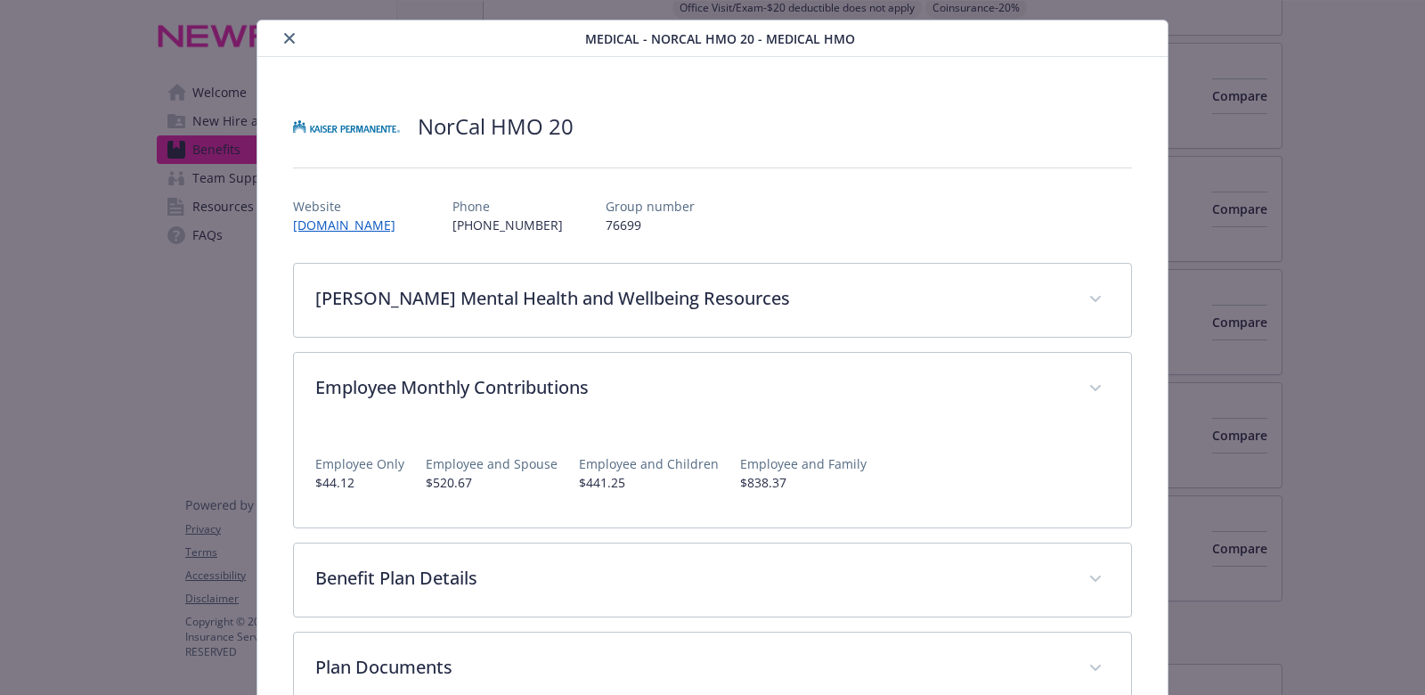 Image resolution: width=1425 pixels, height=695 pixels. I want to click on p: Website, so click(351, 206).